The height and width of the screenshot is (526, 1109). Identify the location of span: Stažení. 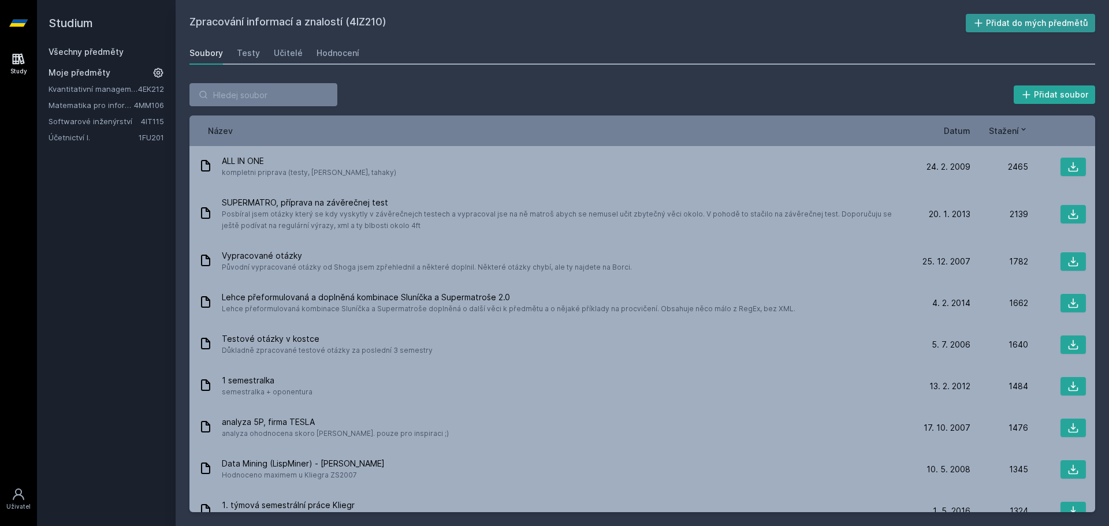
(1004, 131).